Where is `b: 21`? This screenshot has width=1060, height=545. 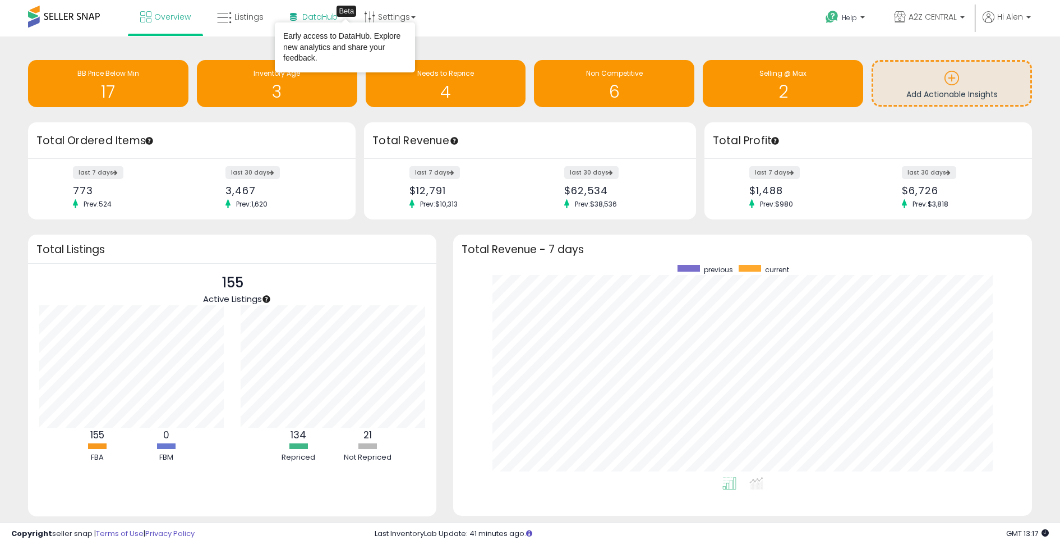
b: 21 is located at coordinates (367, 435).